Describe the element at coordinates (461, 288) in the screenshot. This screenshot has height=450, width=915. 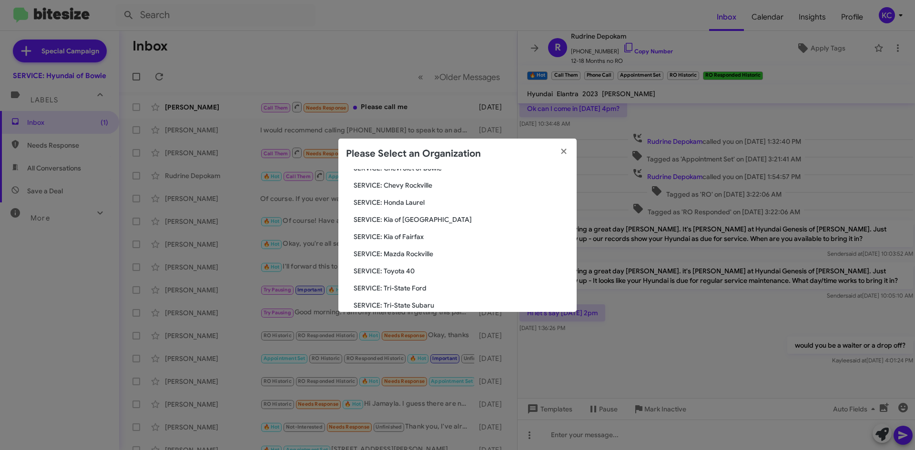
I see `span: SERVICE: Tri-State Ford` at that location.